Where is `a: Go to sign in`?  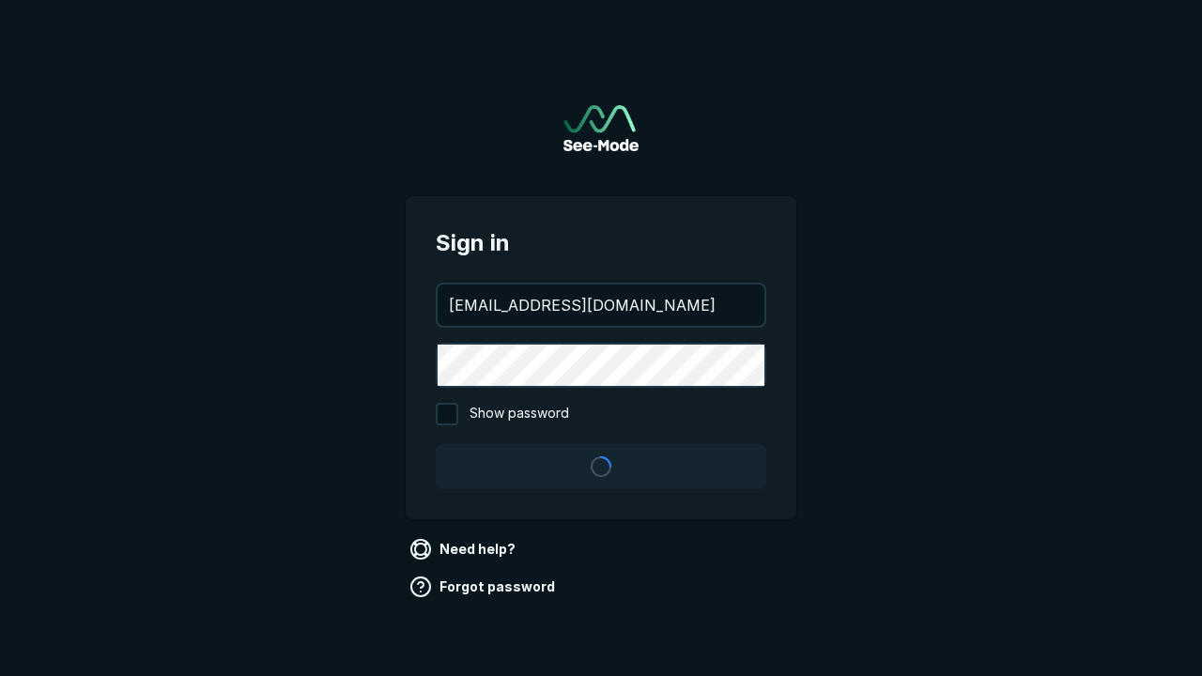 a: Go to sign in is located at coordinates (601, 128).